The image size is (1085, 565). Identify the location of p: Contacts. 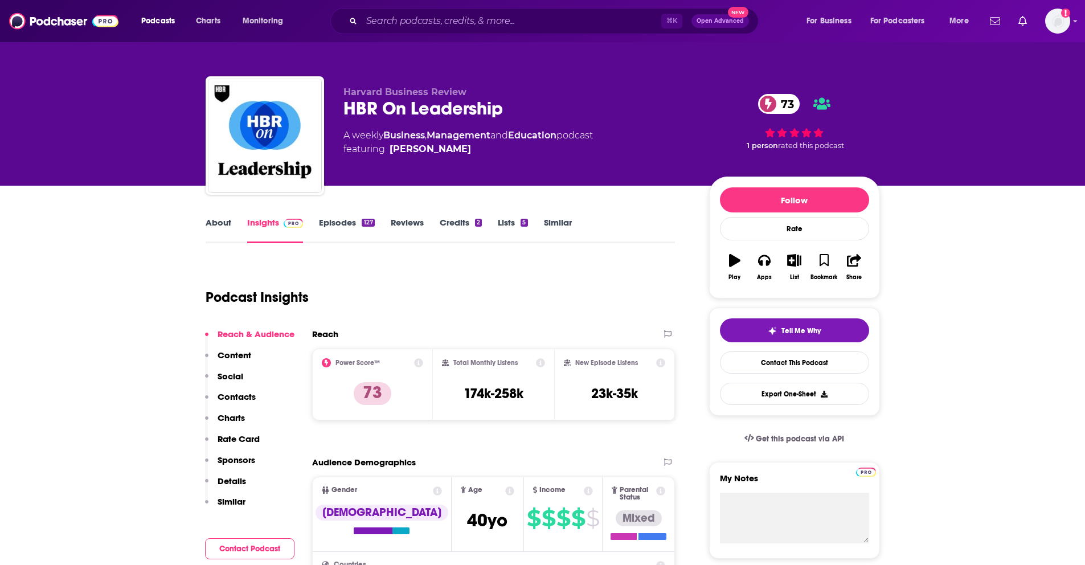
(236, 396).